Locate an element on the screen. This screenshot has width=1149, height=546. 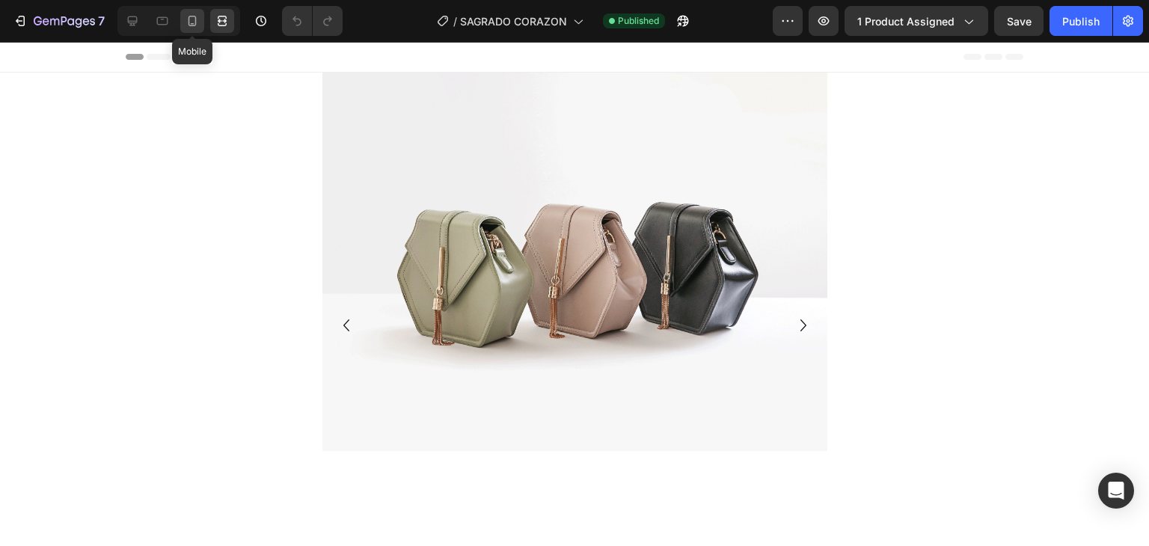
img: image_demo.jpg is located at coordinates (575, 220).